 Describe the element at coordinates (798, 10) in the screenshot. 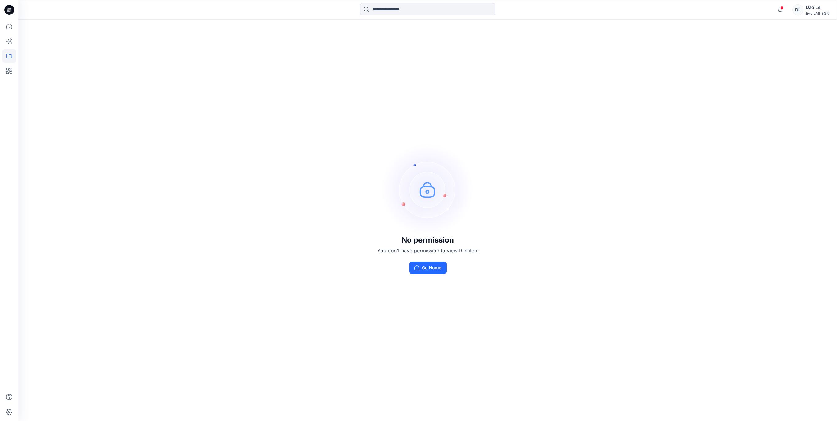

I see `div: DL` at that location.